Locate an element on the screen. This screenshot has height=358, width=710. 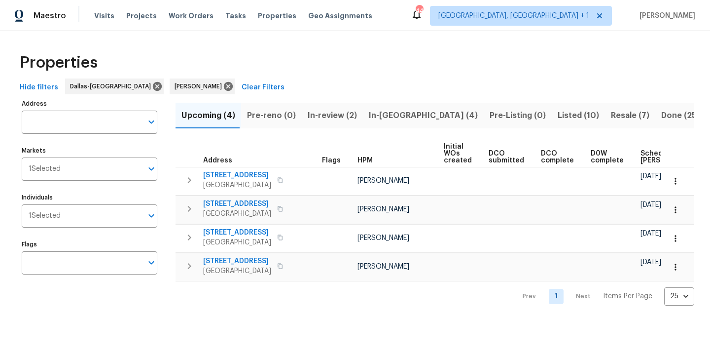
span: Listed (10) is located at coordinates (578, 115).